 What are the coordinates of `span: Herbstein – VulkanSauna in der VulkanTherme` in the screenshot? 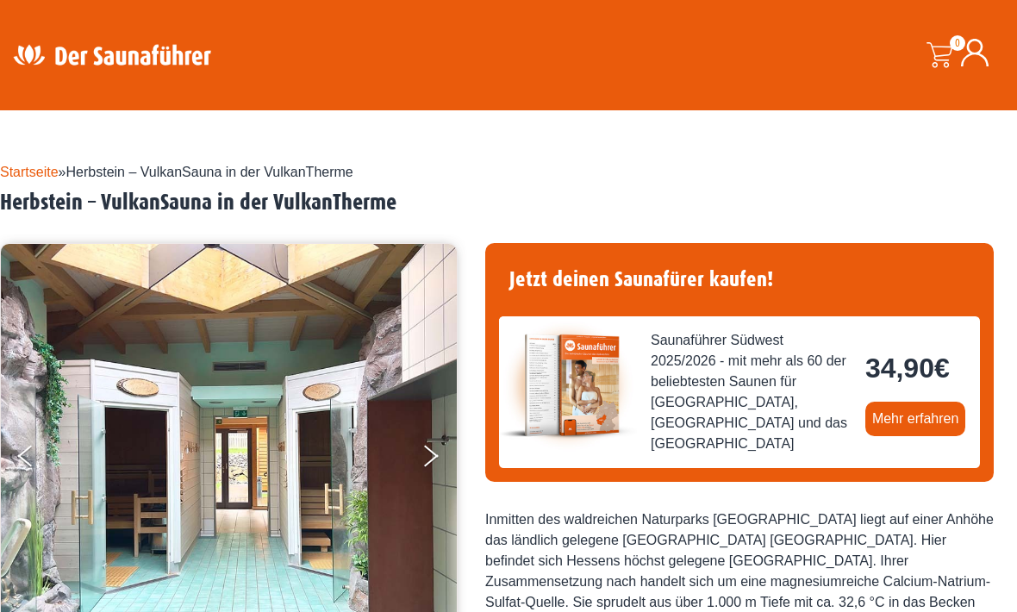 It's located at (209, 171).